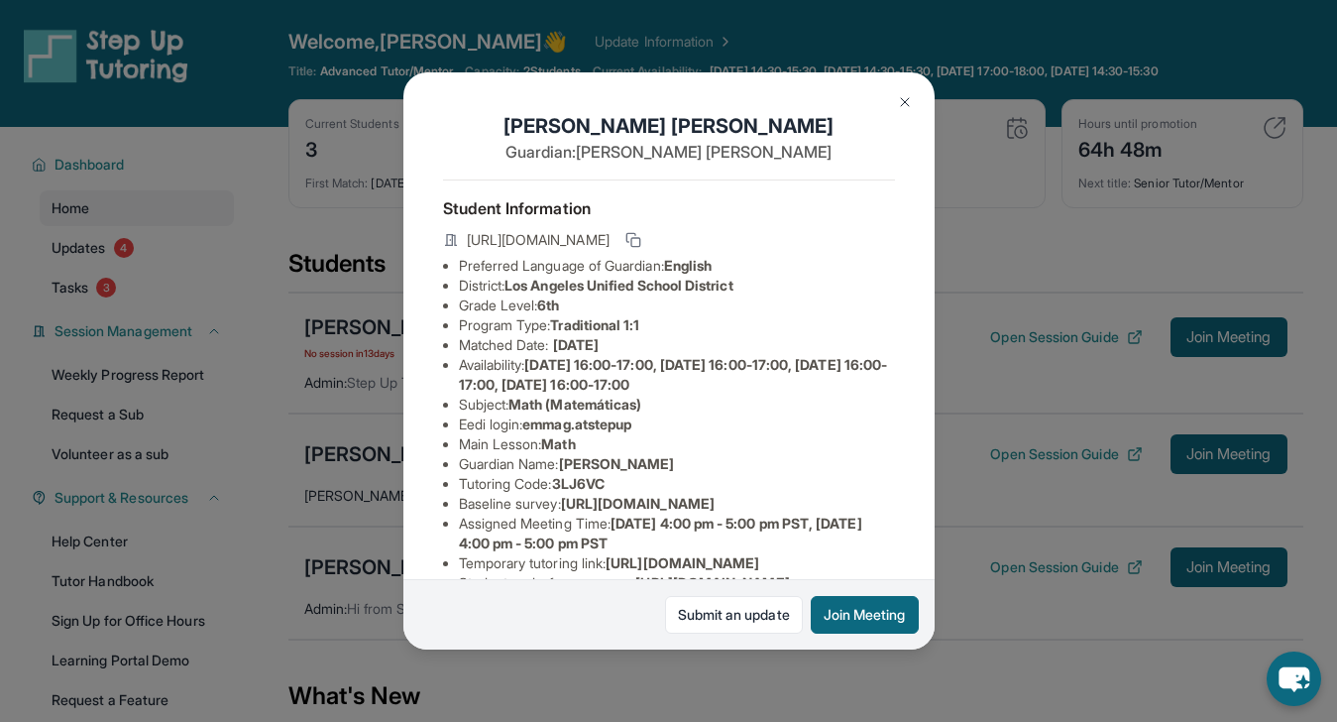 This screenshot has height=722, width=1337. What do you see at coordinates (578, 483) in the screenshot?
I see `span: 3LJ6VC` at bounding box center [578, 483].